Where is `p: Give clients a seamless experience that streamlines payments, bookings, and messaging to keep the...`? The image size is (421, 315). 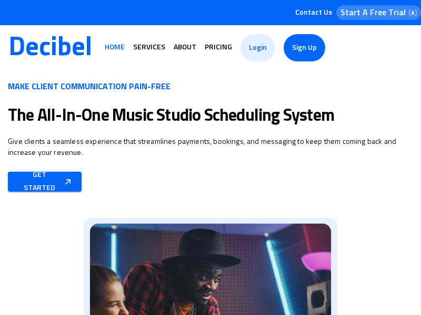
p: Give clients a seamless experience that streamlines payments, bookings, and messaging to keep the... is located at coordinates (210, 148).